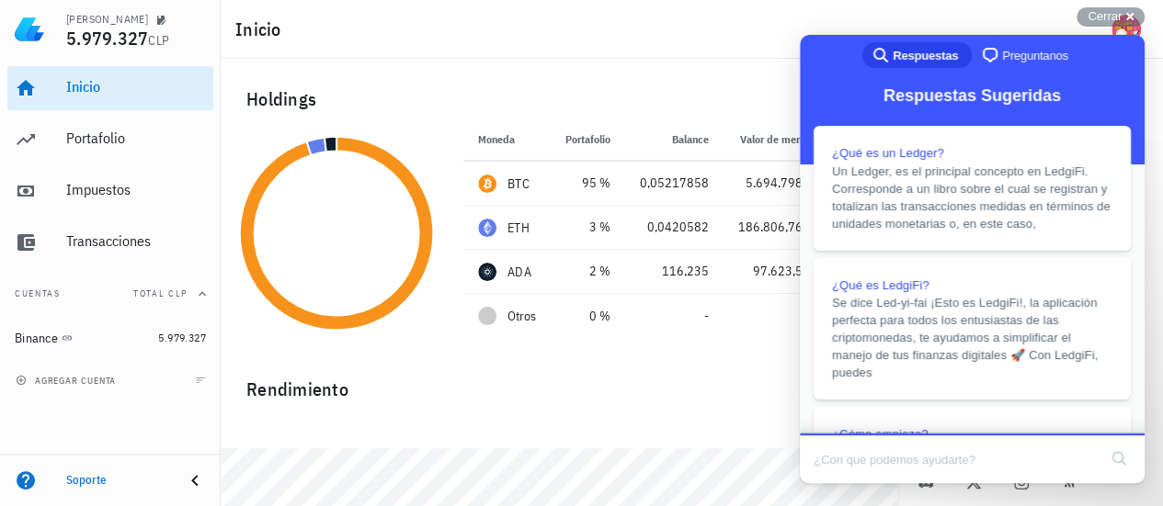  Describe the element at coordinates (29, 29) in the screenshot. I see `img: LedgiFi` at that location.